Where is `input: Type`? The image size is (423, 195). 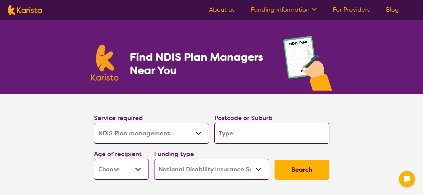 input: Type is located at coordinates (272, 134).